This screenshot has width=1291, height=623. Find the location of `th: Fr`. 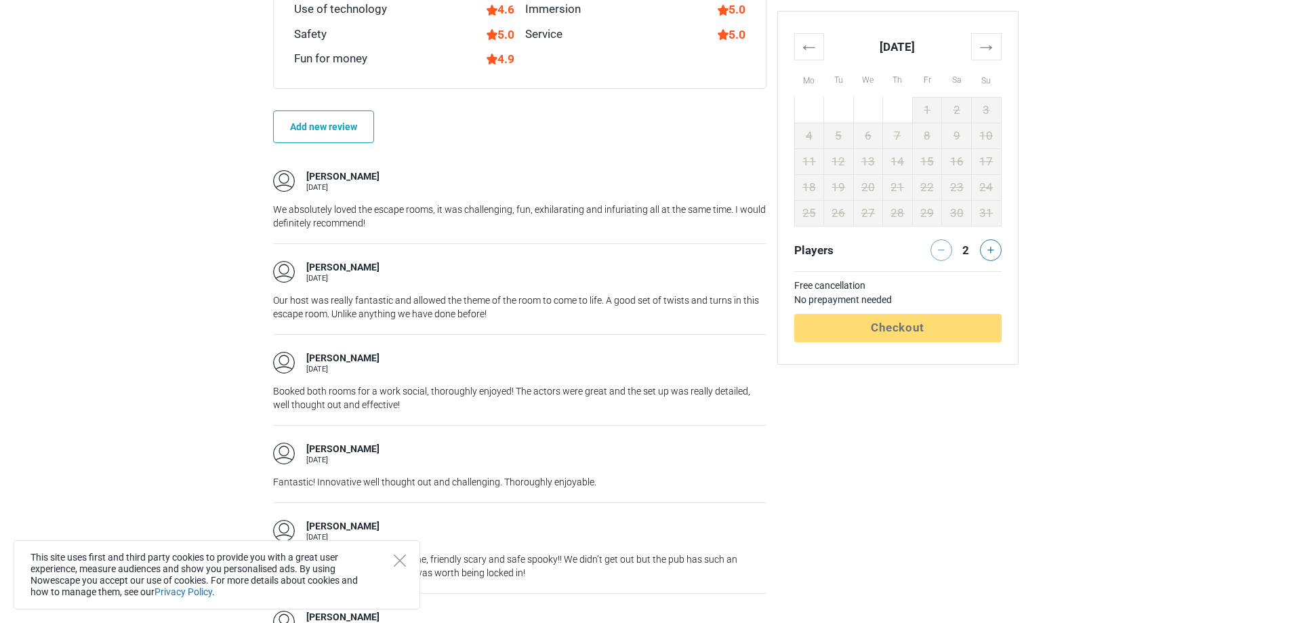

th: Fr is located at coordinates (927, 78).